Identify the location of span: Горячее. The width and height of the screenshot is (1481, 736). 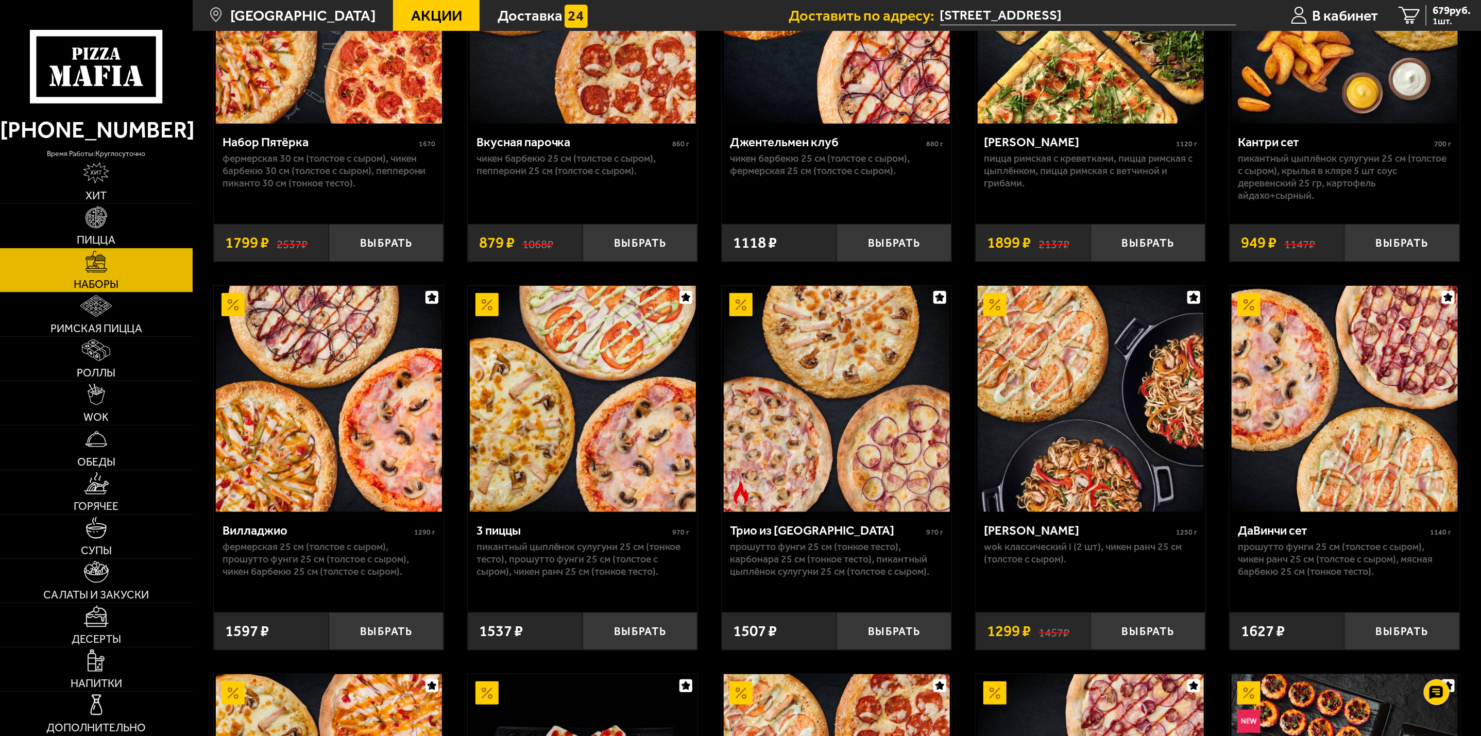
(96, 506).